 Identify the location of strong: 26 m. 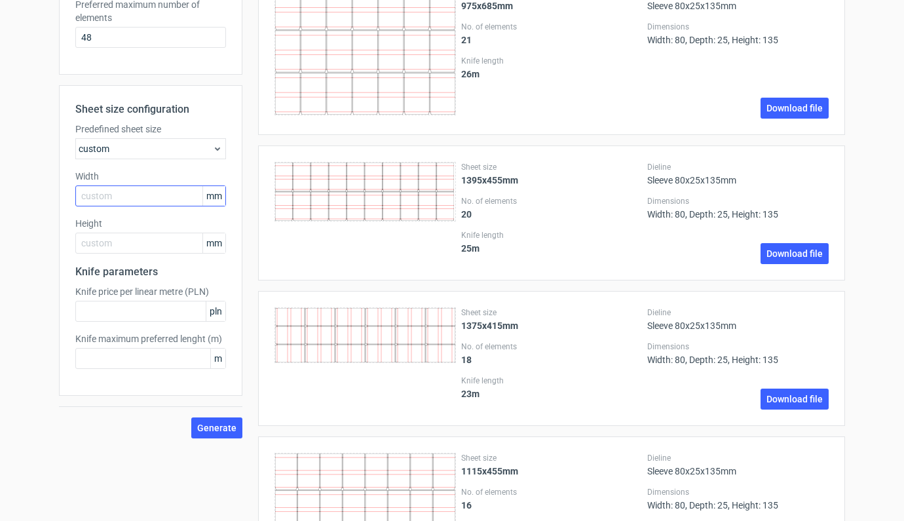
(470, 74).